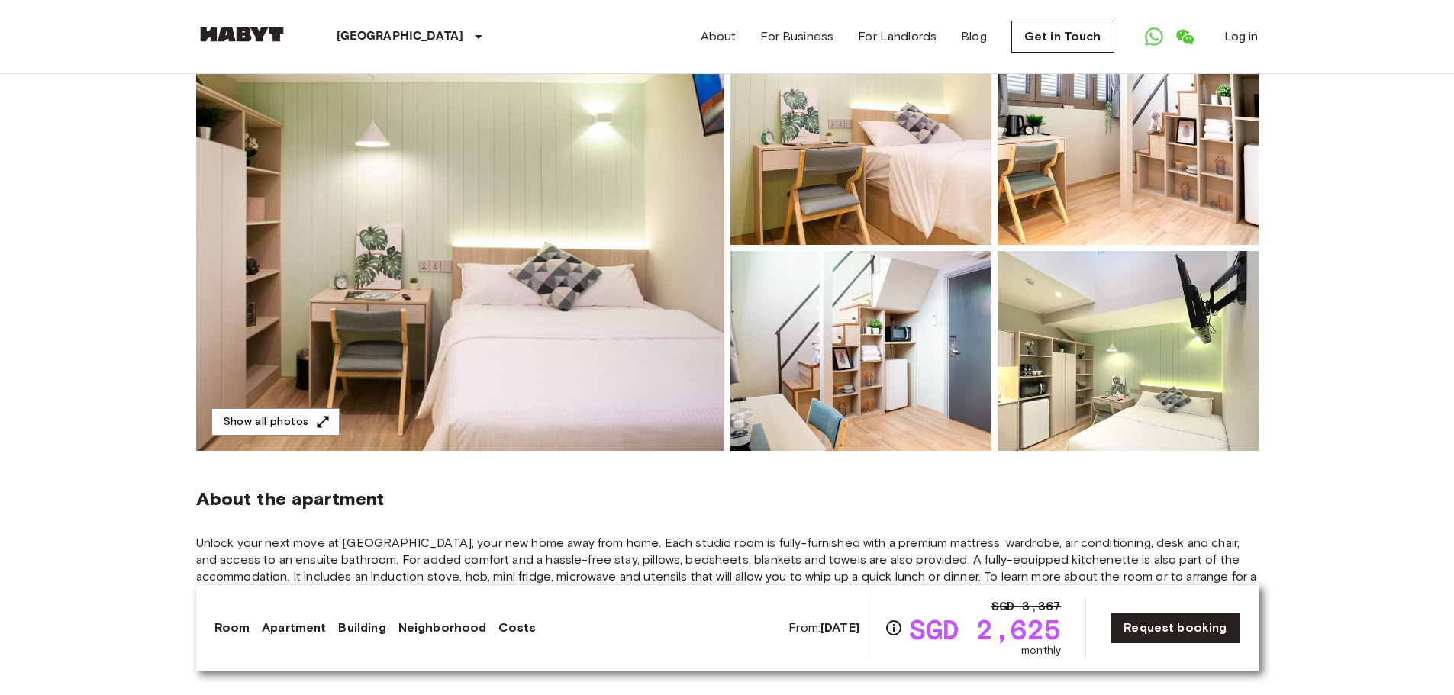  I want to click on a: Costs, so click(517, 628).